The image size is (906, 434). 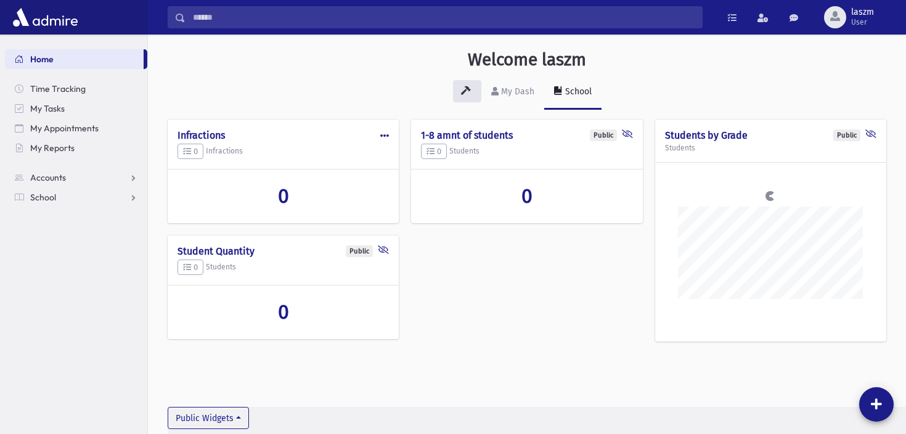 What do you see at coordinates (444, 17) in the screenshot?
I see `input: Search` at bounding box center [444, 17].